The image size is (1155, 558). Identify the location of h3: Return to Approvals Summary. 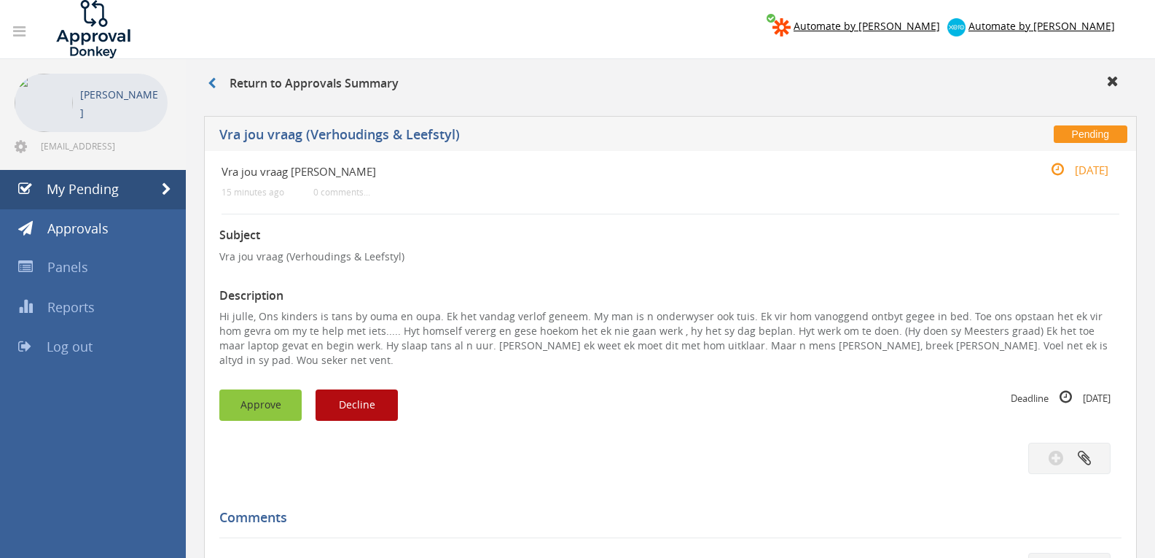
(303, 84).